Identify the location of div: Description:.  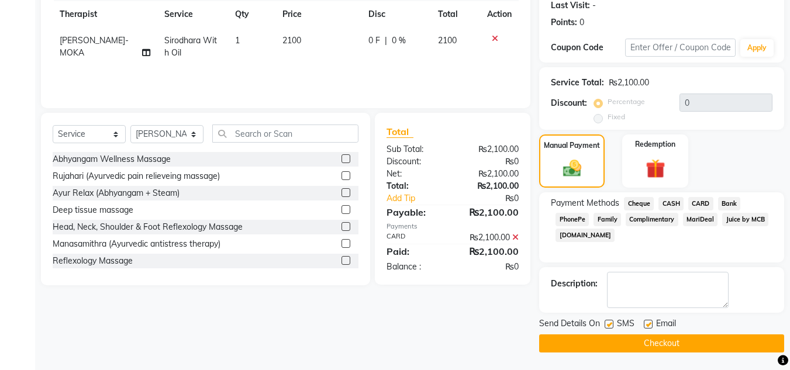
(574, 284).